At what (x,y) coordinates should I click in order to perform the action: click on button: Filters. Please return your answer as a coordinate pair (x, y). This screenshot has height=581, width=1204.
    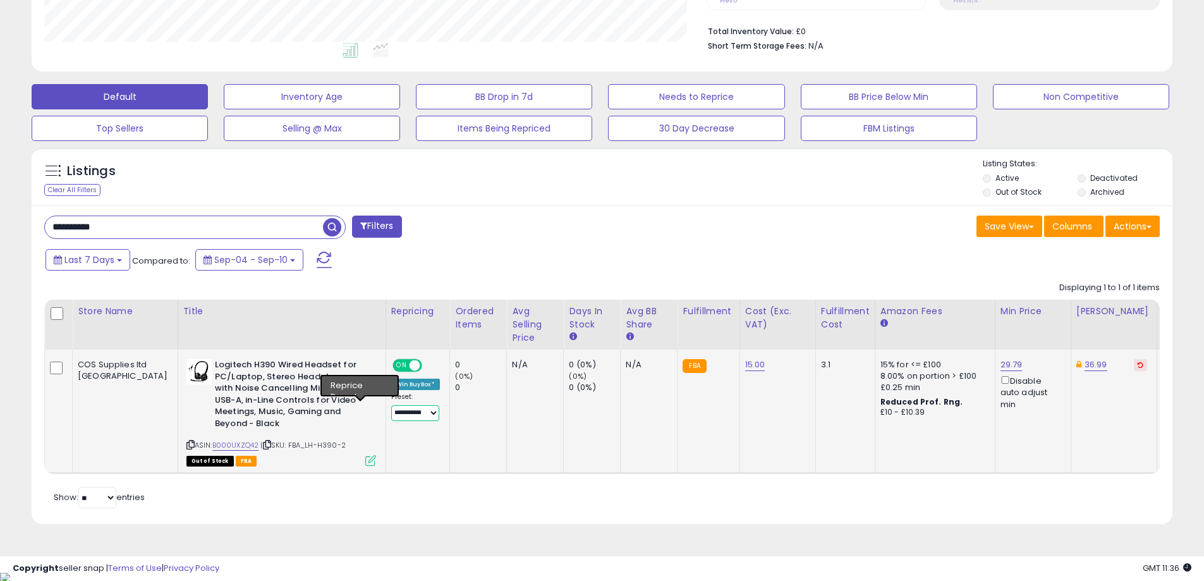
    Looking at the image, I should click on (377, 226).